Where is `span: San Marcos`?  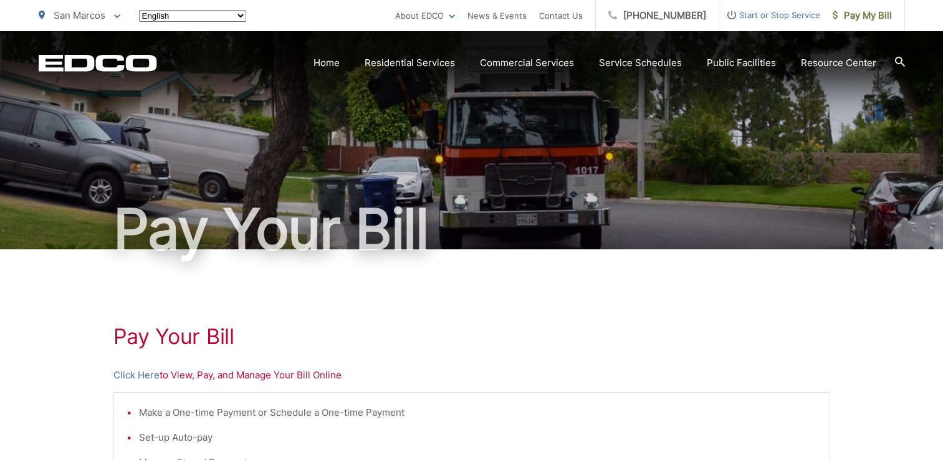
span: San Marcos is located at coordinates (79, 15).